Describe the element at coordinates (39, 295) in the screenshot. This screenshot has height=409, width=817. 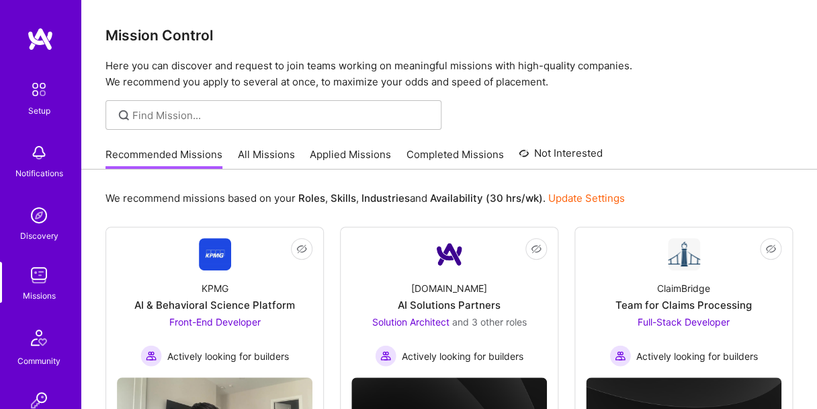
I see `div: Missions` at that location.